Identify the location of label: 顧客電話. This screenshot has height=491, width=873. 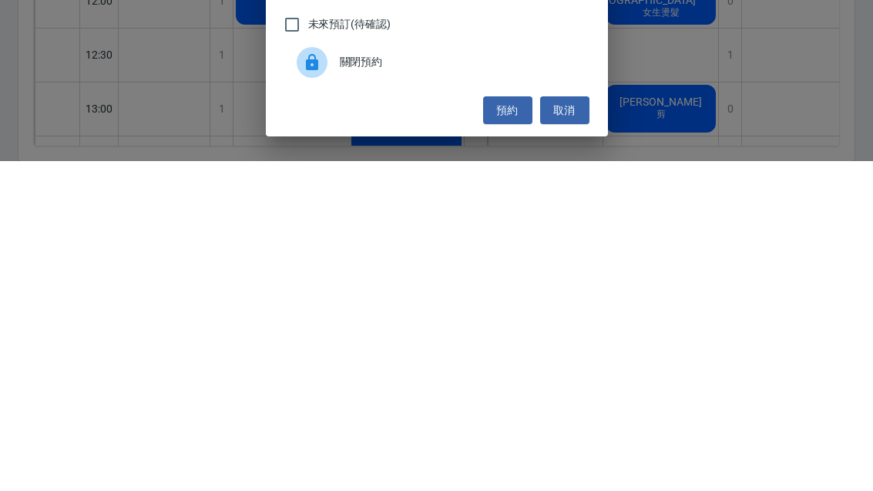
(314, 34).